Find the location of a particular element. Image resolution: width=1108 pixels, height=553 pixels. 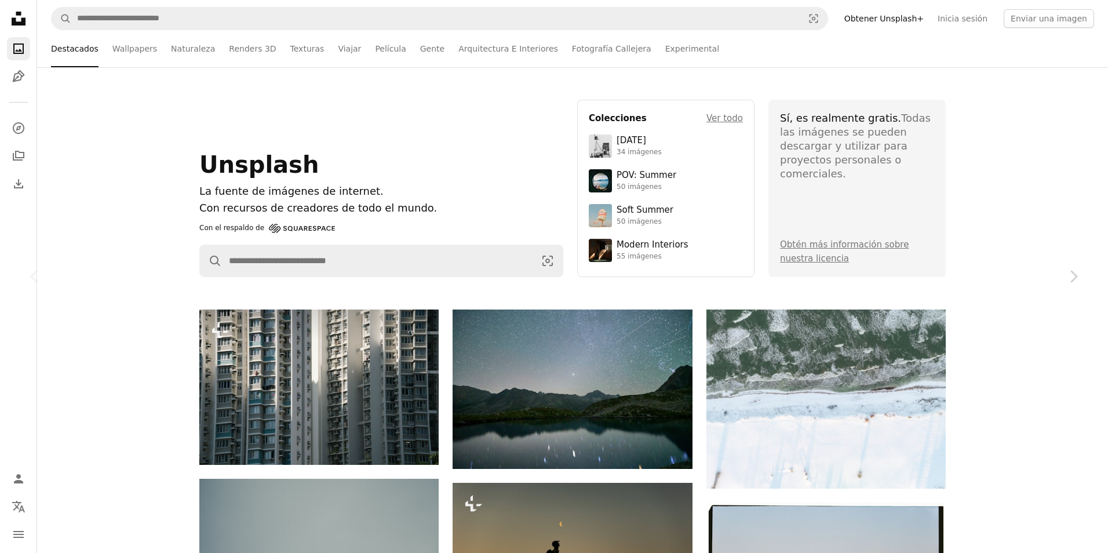

div: 34 imágenes is located at coordinates (639, 152).